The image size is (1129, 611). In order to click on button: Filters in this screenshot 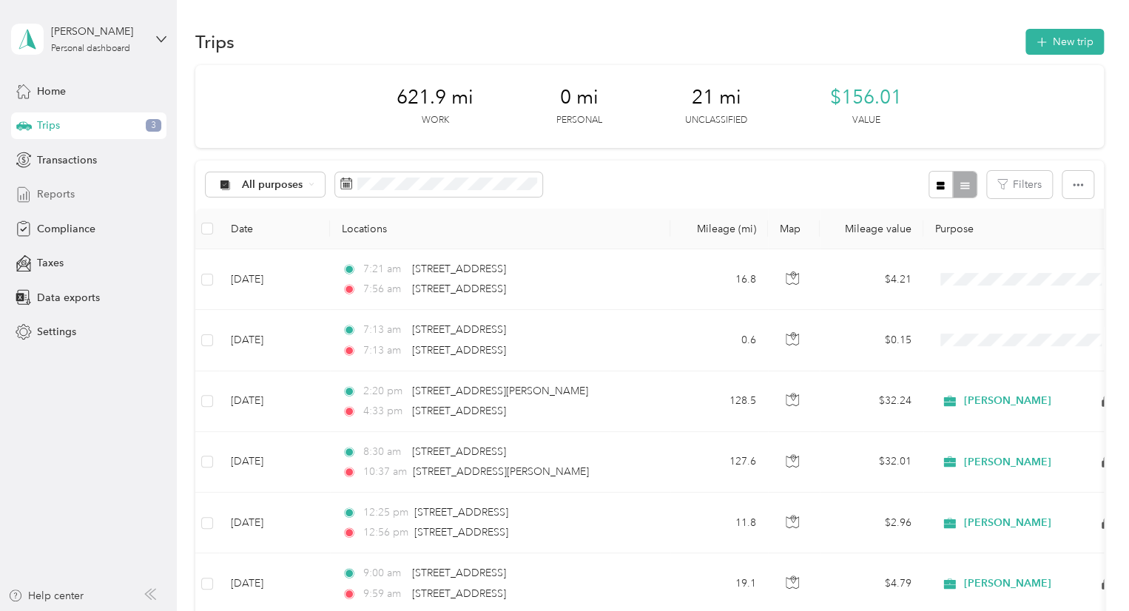, I will do `click(1020, 184)`.